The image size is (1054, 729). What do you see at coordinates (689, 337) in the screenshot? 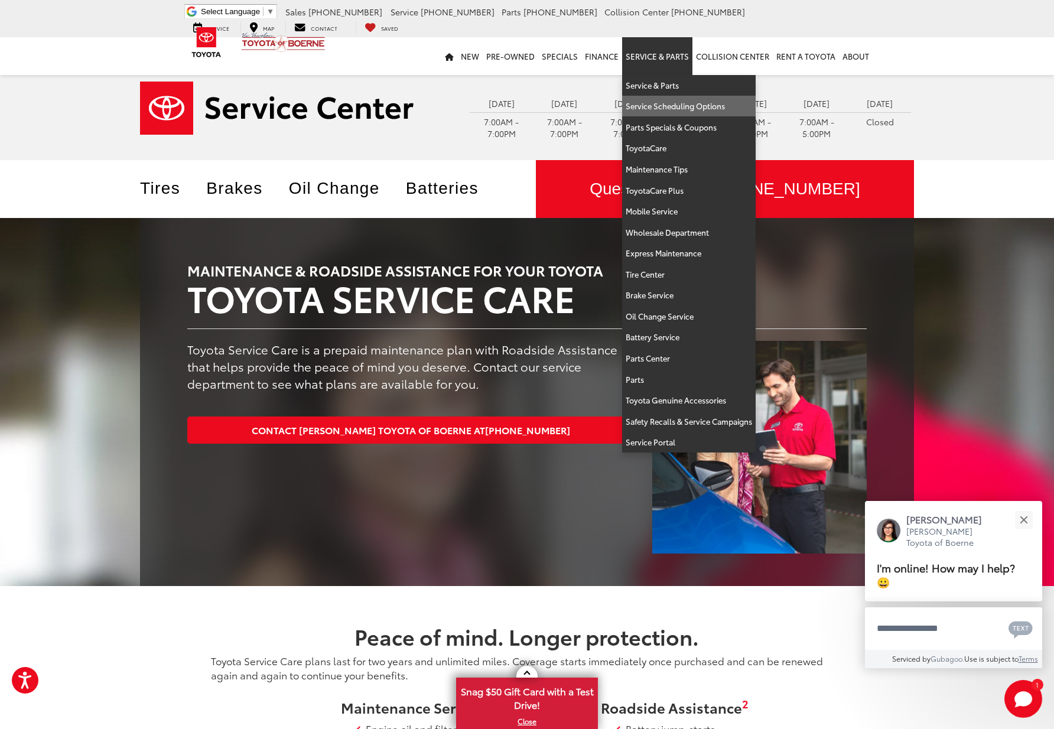
I see `a: Battery Service` at bounding box center [689, 337].